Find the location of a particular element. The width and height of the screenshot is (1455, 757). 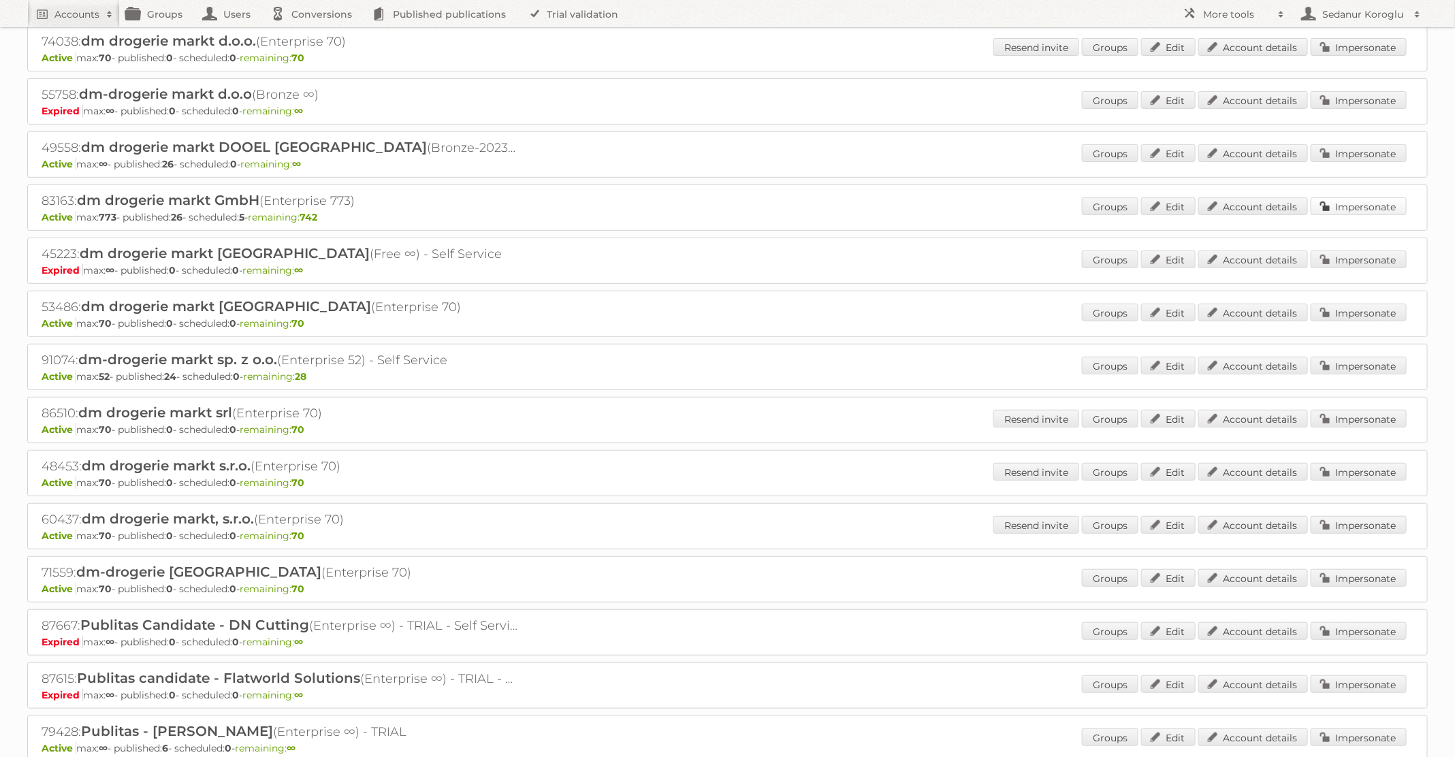

strong: 52 is located at coordinates (104, 376).